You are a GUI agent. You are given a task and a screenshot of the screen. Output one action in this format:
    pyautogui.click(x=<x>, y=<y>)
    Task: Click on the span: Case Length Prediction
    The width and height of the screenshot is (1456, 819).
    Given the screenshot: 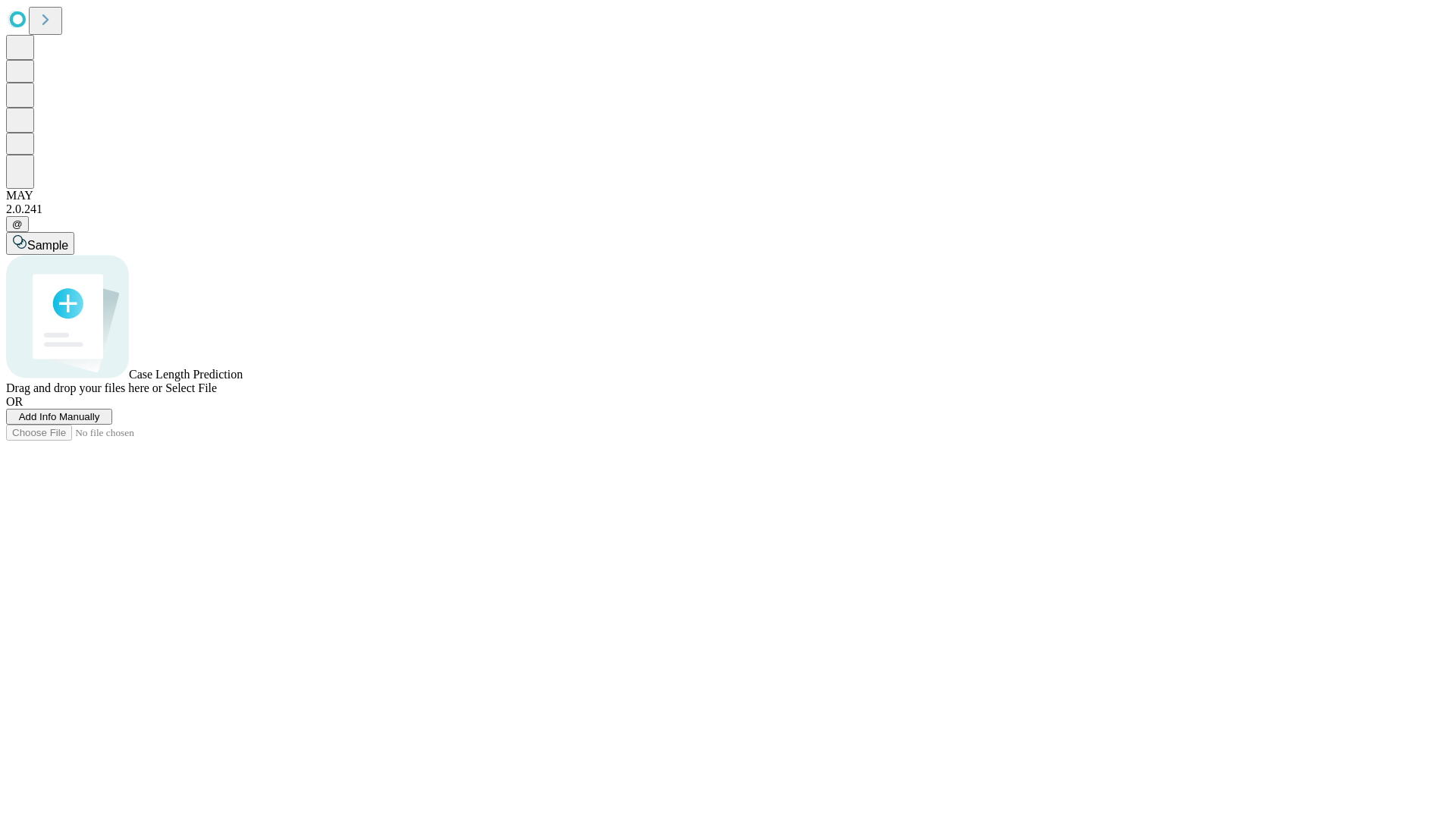 What is the action you would take?
    pyautogui.click(x=186, y=374)
    